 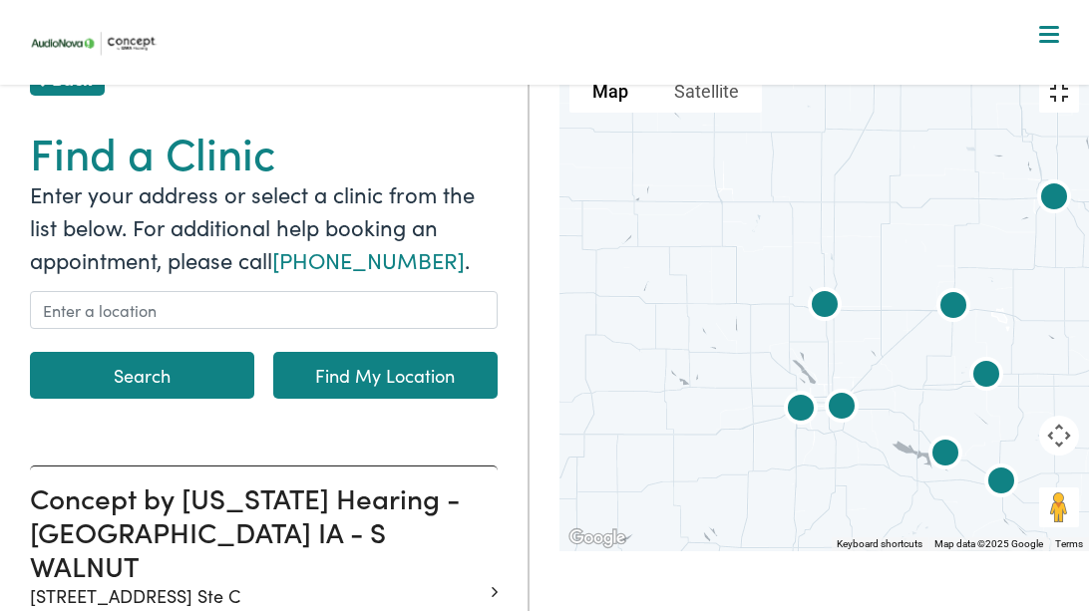 What do you see at coordinates (552, 111) in the screenshot?
I see `a: What We Offer` at bounding box center [552, 111].